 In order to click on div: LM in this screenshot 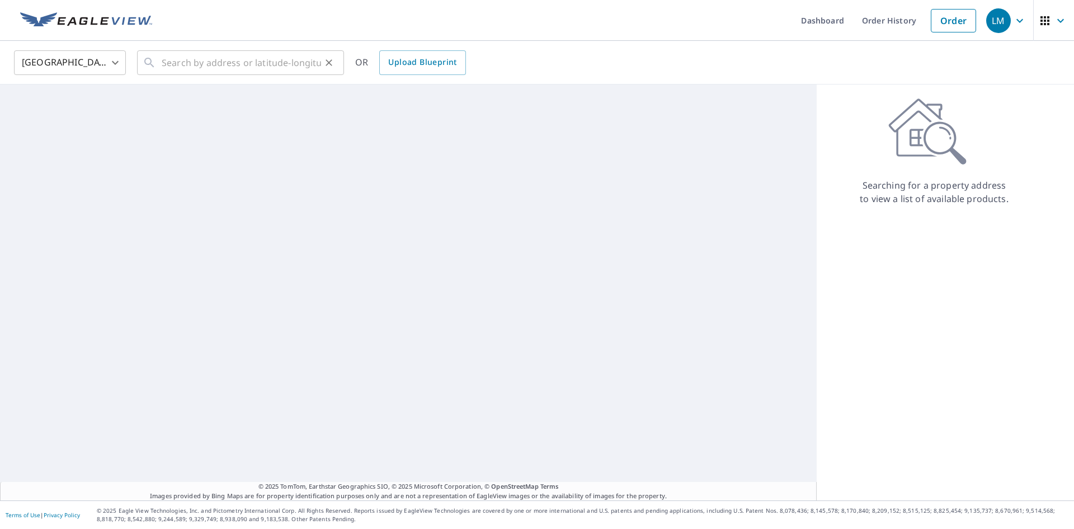, I will do `click(998, 21)`.